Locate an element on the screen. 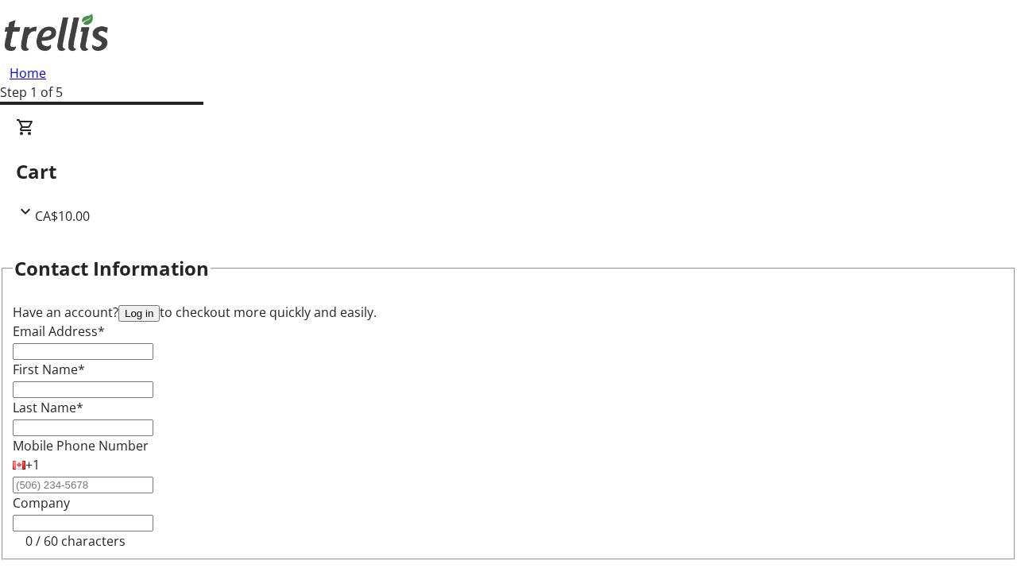  tr-character-limit: 0 / 60 characters is located at coordinates (76, 541).